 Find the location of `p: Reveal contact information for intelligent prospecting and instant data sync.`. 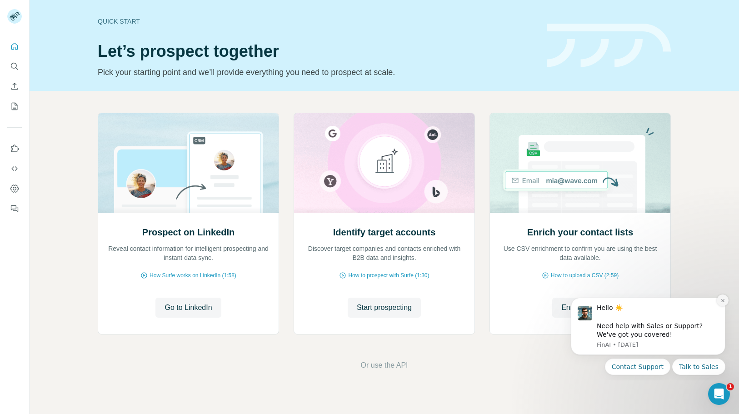

p: Reveal contact information for intelligent prospecting and instant data sync. is located at coordinates (188, 253).